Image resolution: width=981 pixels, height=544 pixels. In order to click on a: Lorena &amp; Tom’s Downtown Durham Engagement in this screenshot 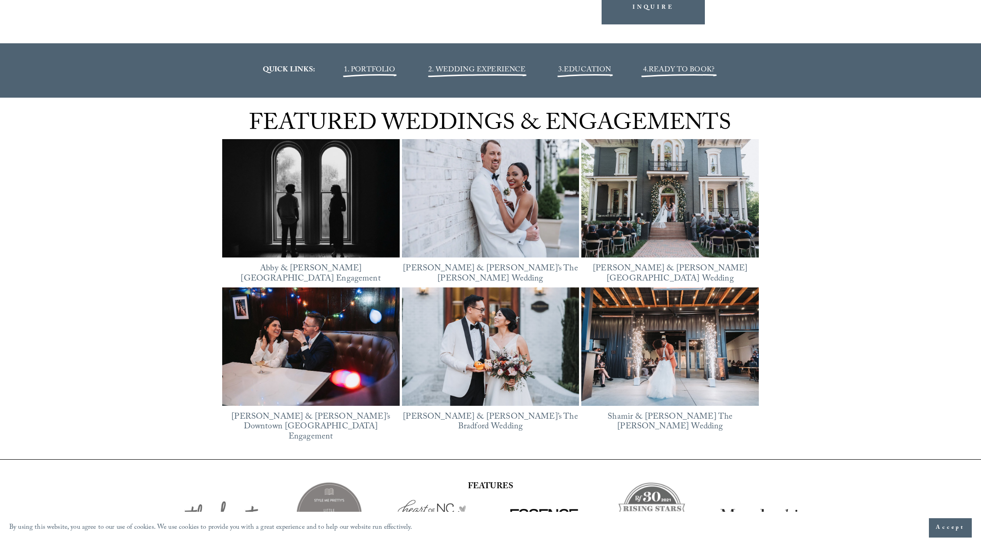, I will do `click(311, 347)`.